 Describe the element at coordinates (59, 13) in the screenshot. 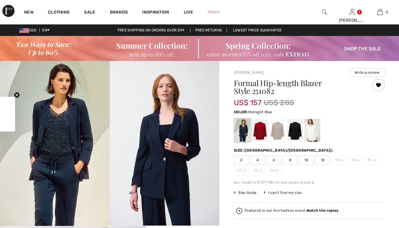

I see `a: Clothing` at that location.